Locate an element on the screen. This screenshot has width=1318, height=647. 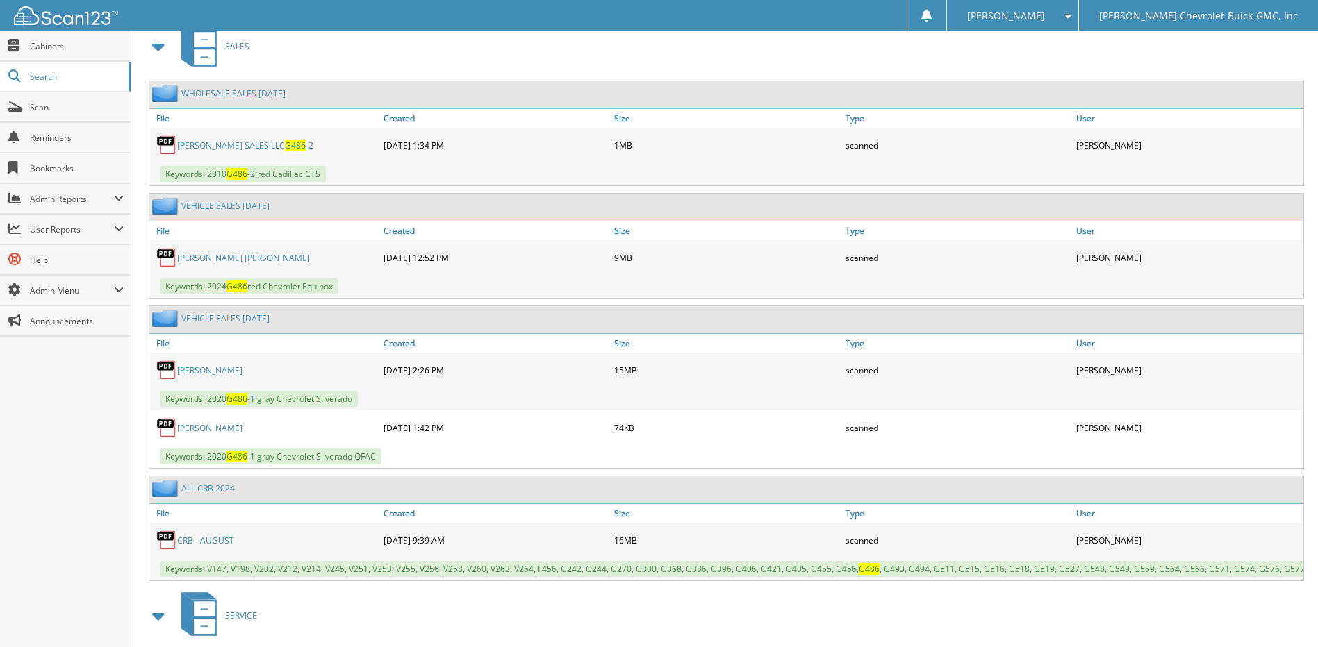
span: Keywords: 2020 -1 gray Chevrolet Silverado OFAC is located at coordinates (270, 456).